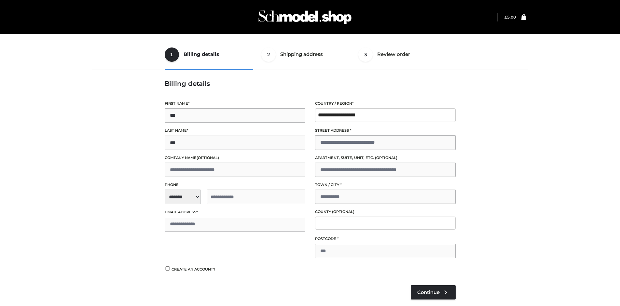  What do you see at coordinates (310, 84) in the screenshot?
I see `h3: Billing details` at bounding box center [310, 84].